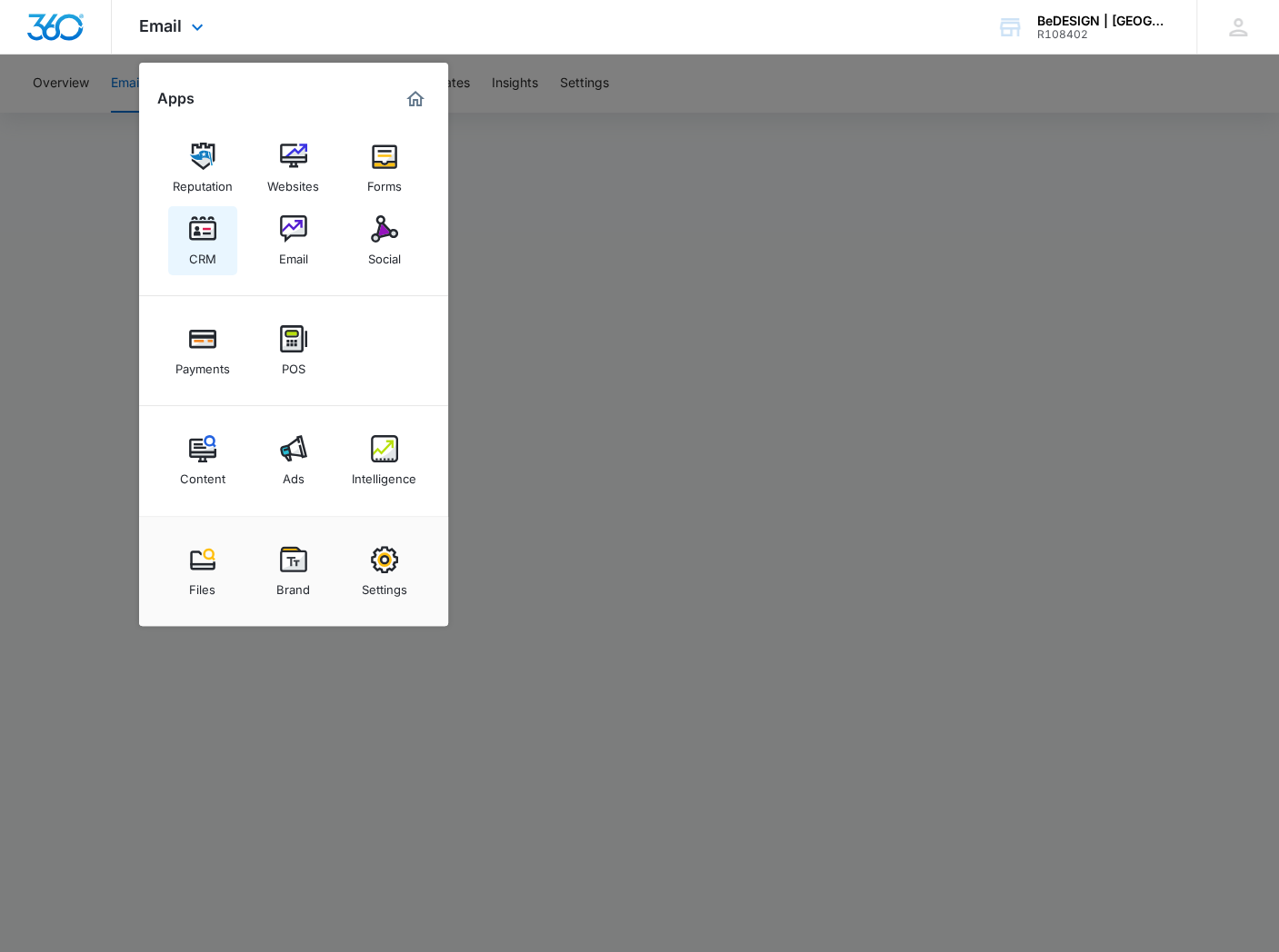  Describe the element at coordinates (294, 241) in the screenshot. I see `a: Email` at that location.